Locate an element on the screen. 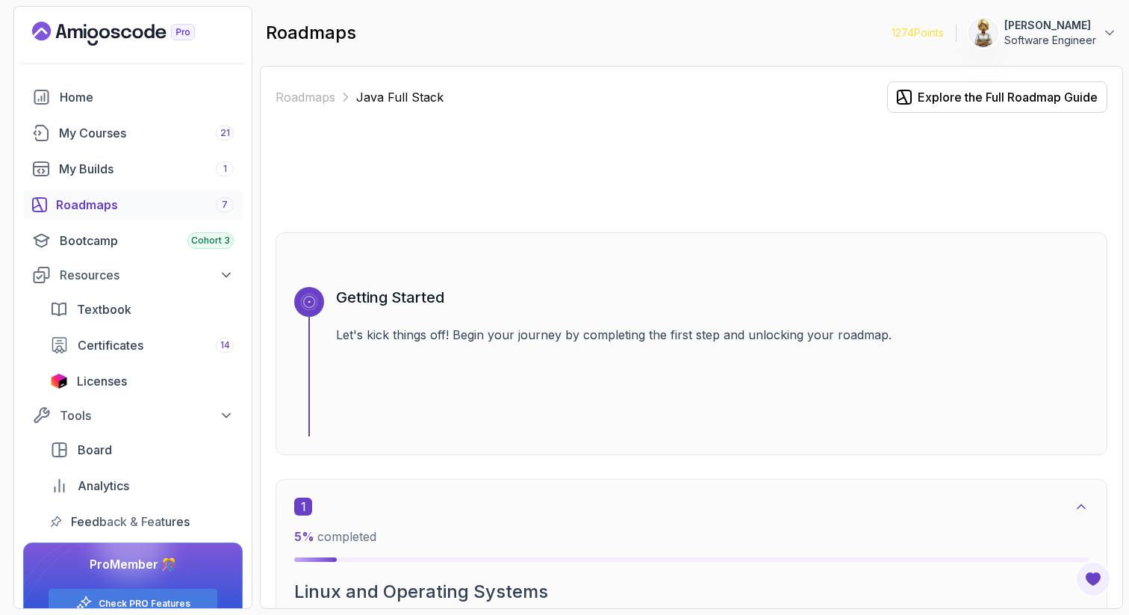 Image resolution: width=1129 pixels, height=615 pixels. span: 21 is located at coordinates (225, 133).